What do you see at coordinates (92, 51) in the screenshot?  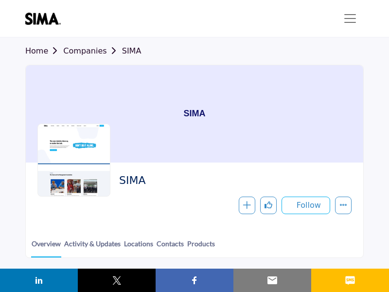 I see `a: Companies` at bounding box center [92, 51].